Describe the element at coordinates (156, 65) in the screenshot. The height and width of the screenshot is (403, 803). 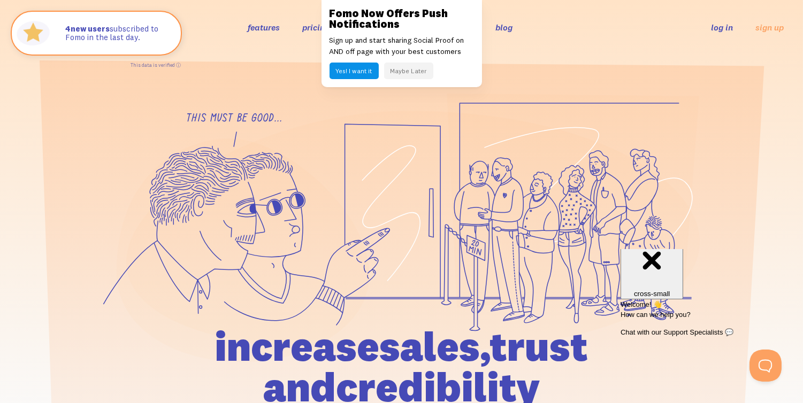
I see `a: This data is verified ⓘ` at that location.